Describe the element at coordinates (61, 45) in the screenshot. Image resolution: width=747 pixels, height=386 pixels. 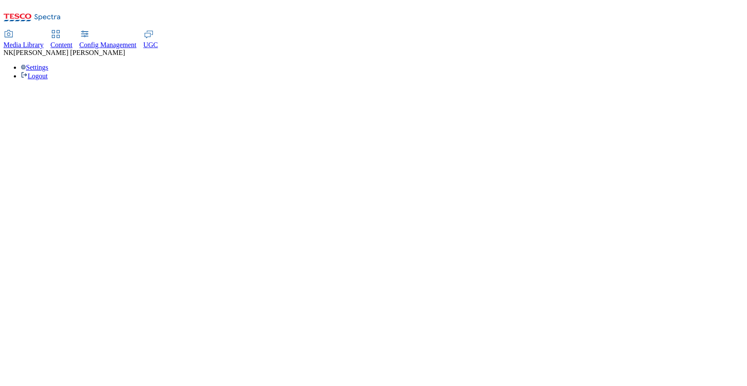
I see `span: Content` at that location.